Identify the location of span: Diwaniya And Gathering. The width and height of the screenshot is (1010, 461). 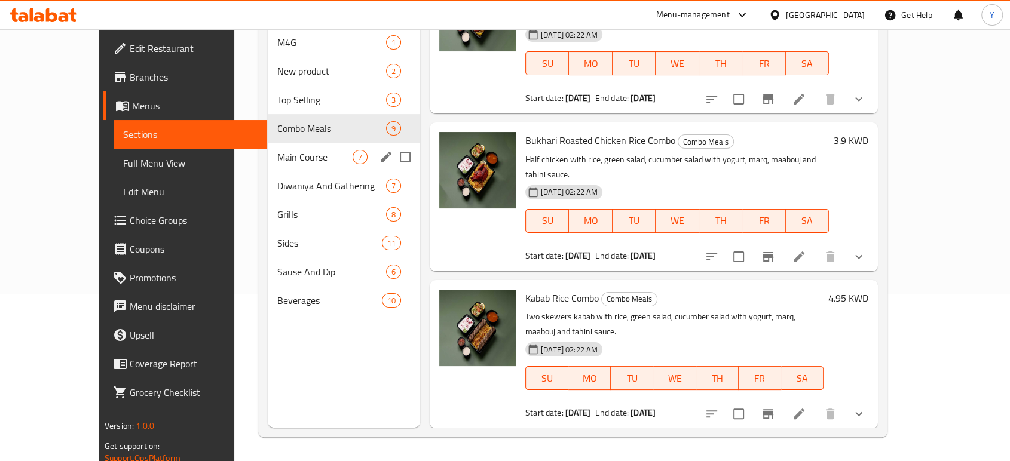
(332, 186).